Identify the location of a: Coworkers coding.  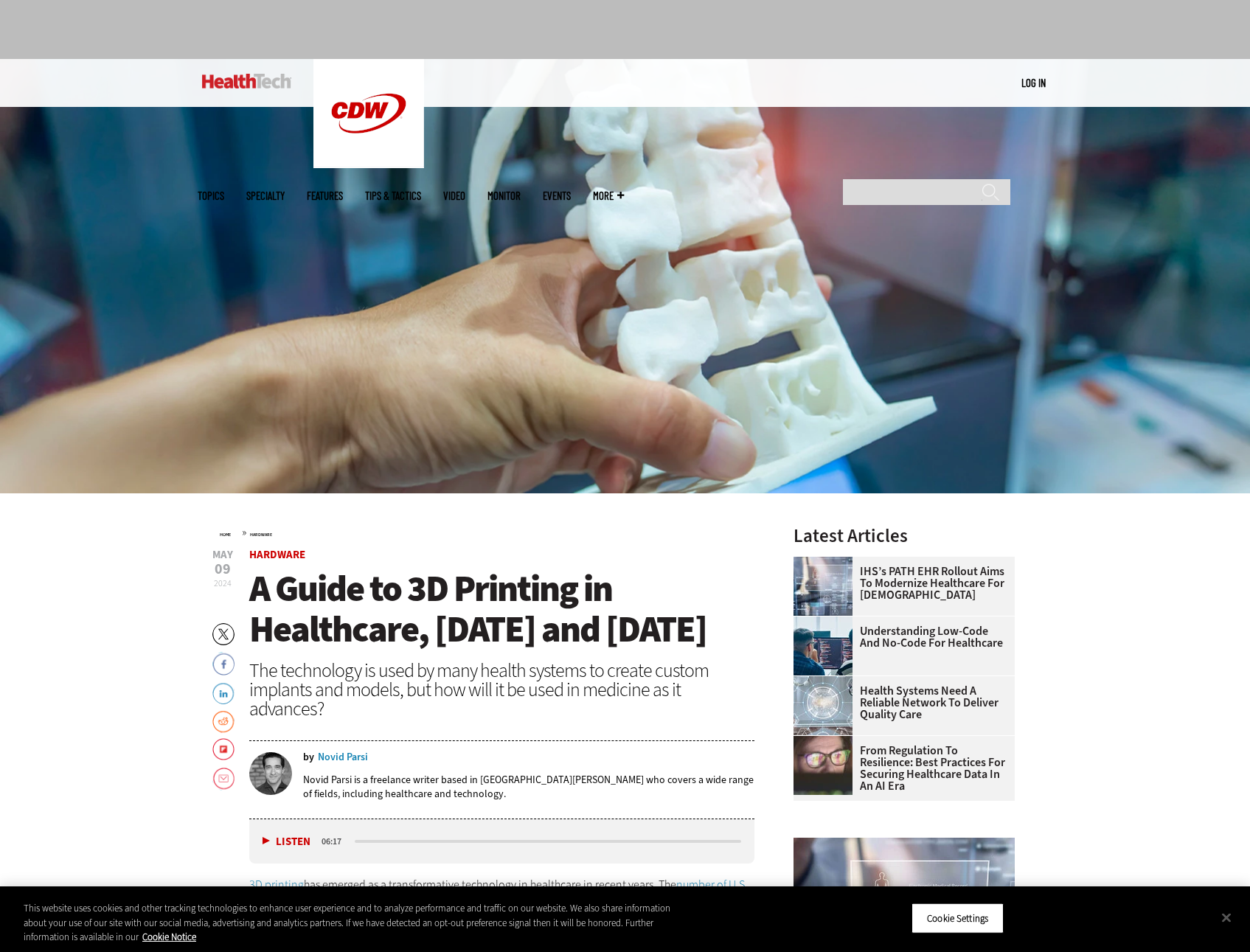
(826, 623).